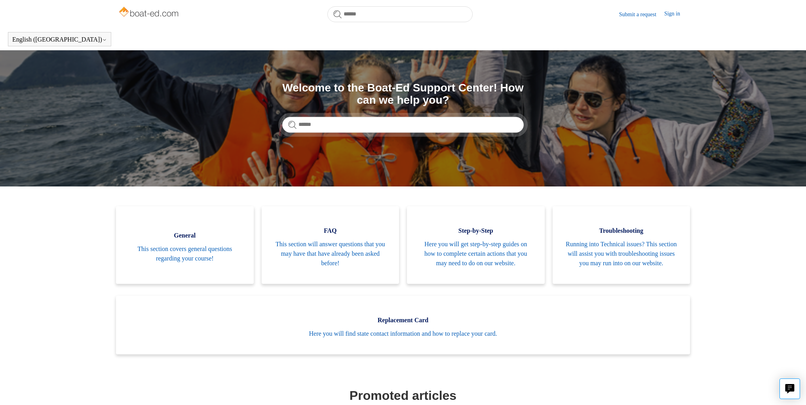 The image size is (806, 405). Describe the element at coordinates (185, 236) in the screenshot. I see `span: General` at that location.